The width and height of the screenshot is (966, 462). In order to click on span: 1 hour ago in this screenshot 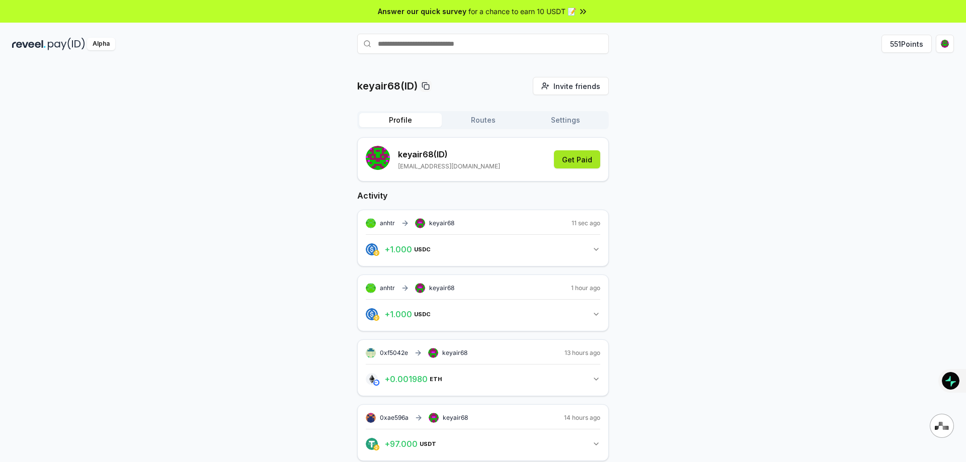, I will do `click(586, 288)`.